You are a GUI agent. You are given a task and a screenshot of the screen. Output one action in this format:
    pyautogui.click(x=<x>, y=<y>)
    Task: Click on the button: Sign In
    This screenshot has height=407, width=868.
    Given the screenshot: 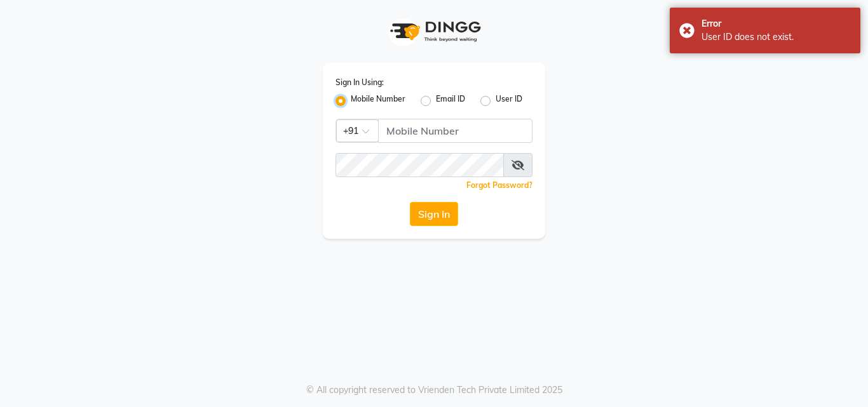 What is the action you would take?
    pyautogui.click(x=434, y=214)
    